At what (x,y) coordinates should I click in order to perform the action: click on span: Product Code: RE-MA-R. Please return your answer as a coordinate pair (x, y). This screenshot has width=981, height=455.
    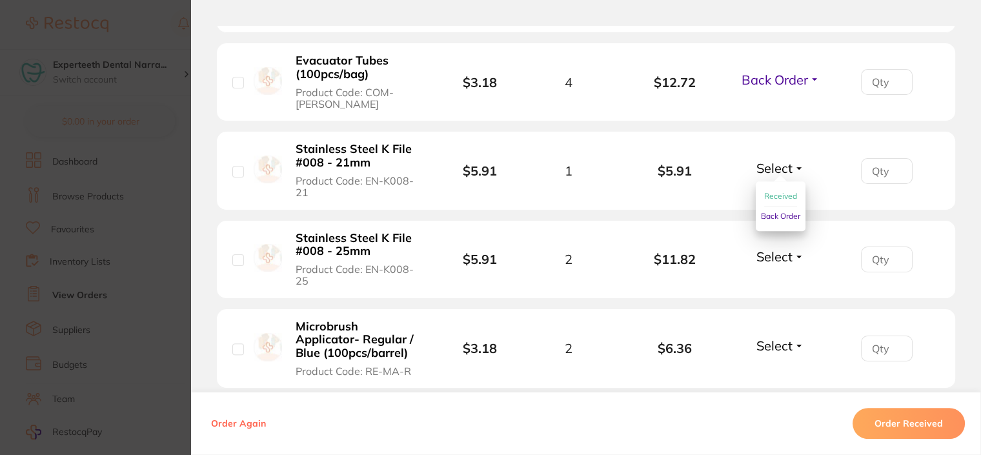
    Looking at the image, I should click on (353, 371).